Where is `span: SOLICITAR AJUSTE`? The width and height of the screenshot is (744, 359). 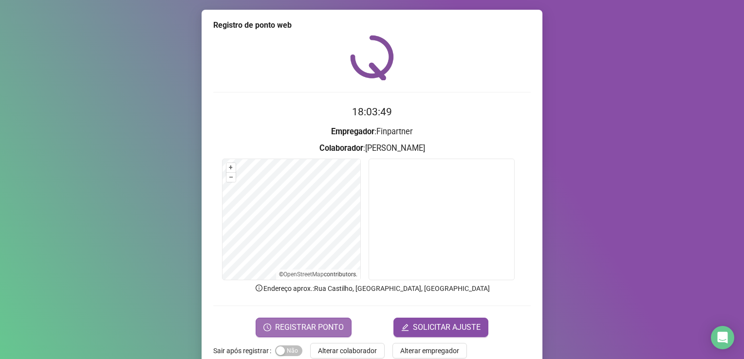 span: SOLICITAR AJUSTE is located at coordinates (447, 328).